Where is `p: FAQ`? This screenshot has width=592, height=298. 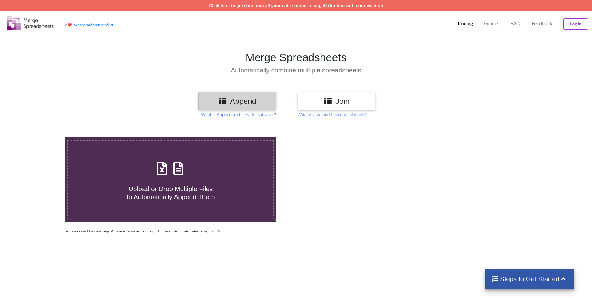 p: FAQ is located at coordinates (515, 23).